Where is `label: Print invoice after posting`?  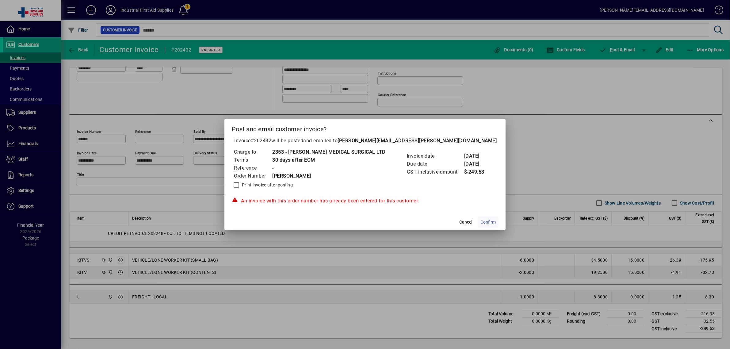 label: Print invoice after posting is located at coordinates (267, 185).